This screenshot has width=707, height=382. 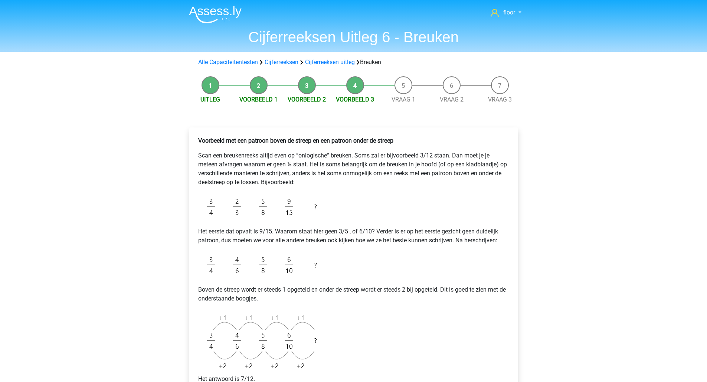 What do you see at coordinates (306, 99) in the screenshot?
I see `a: Voorbeeld 2` at bounding box center [306, 99].